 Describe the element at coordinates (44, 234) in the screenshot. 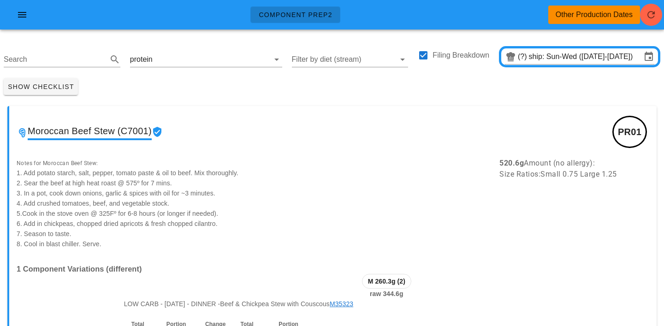

I see `span: 7. Season to taste.` at that location.